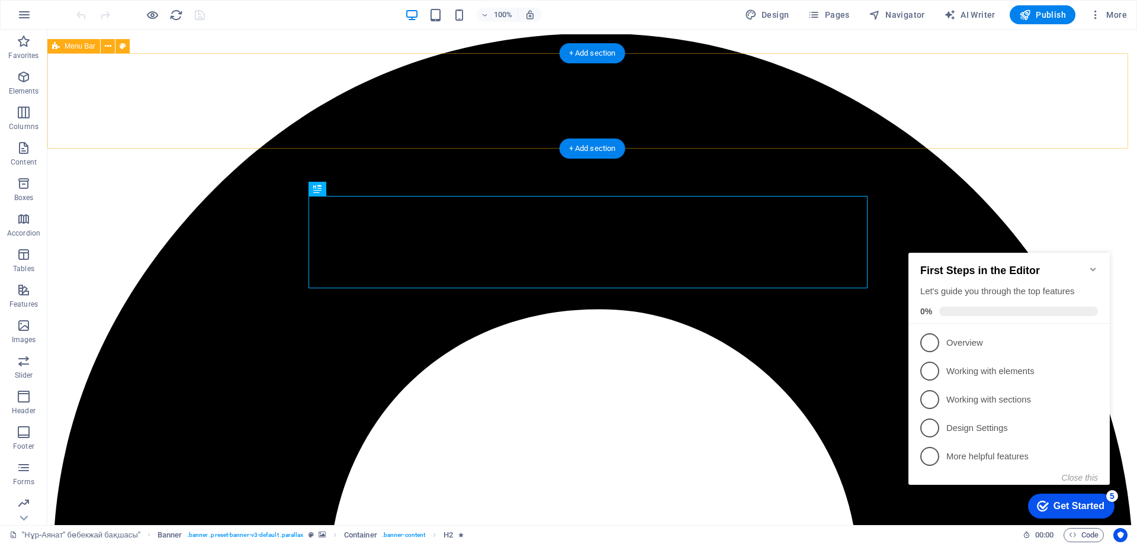 The height and width of the screenshot is (544, 1137). I want to click on a: Click to cancel selection. Double-click to open Pages, so click(75, 535).